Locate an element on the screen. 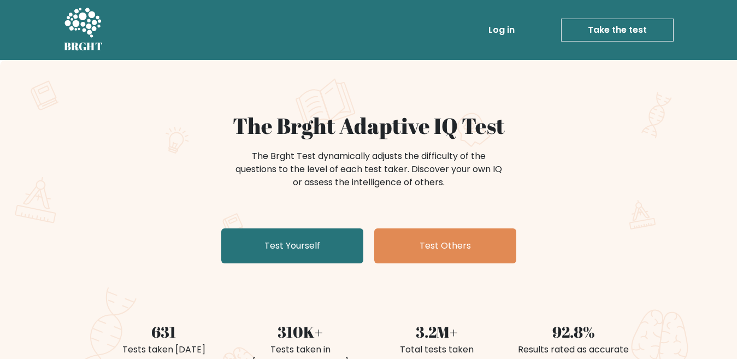 This screenshot has width=737, height=359. a: Test Others is located at coordinates (445, 246).